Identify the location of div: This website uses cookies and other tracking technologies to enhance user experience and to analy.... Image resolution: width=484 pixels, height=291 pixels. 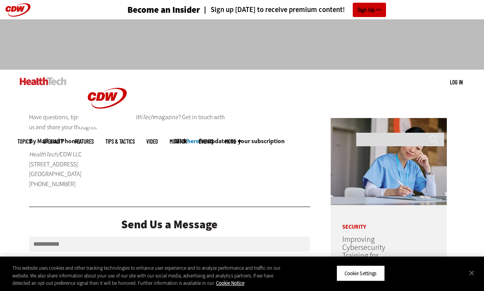
(151, 276).